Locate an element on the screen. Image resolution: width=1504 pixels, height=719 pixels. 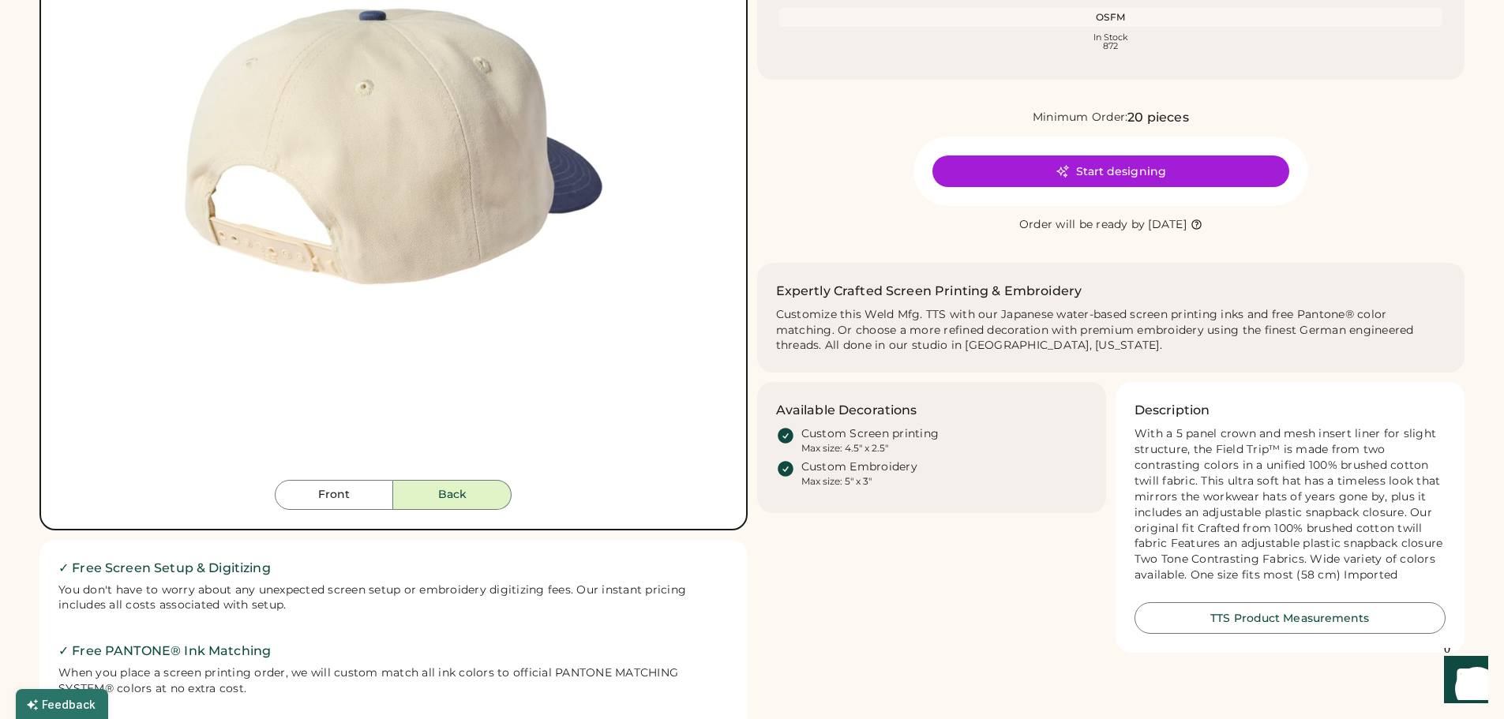
button: Start designing is located at coordinates (1111, 171).